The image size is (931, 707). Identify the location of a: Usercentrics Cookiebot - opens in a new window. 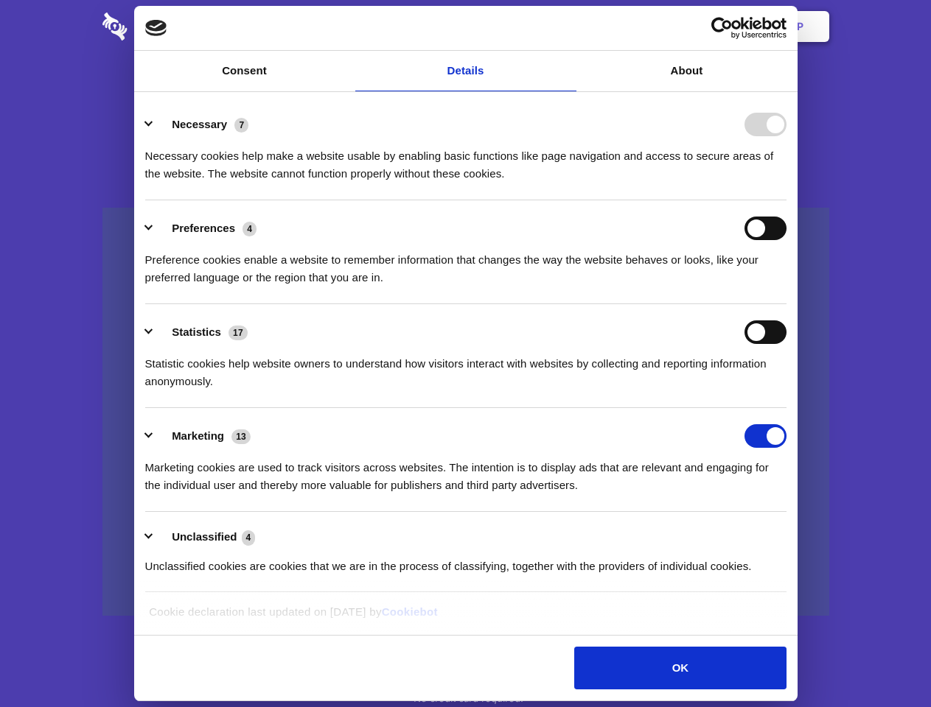
(721, 28).